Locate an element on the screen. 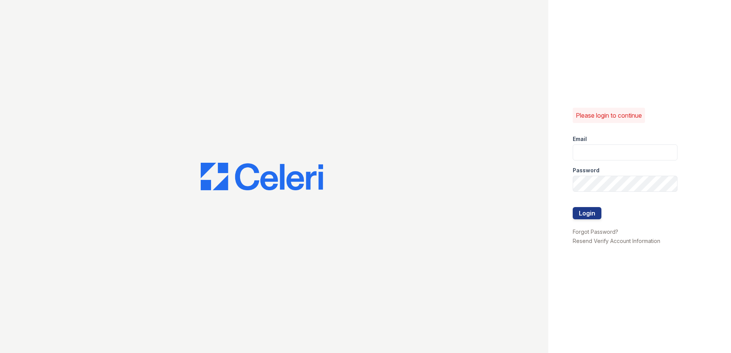 This screenshot has width=731, height=353. p: Please login to continue is located at coordinates (609, 115).